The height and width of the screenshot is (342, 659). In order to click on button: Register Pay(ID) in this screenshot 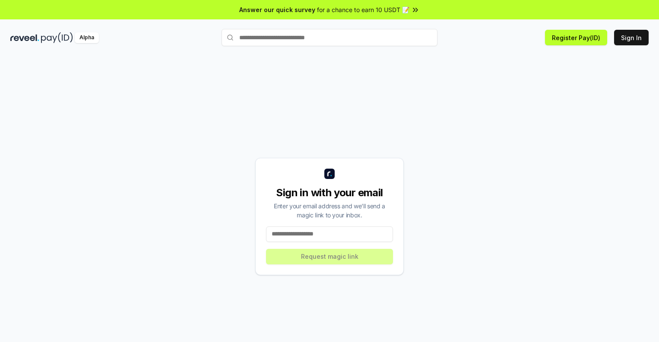, I will do `click(576, 38)`.